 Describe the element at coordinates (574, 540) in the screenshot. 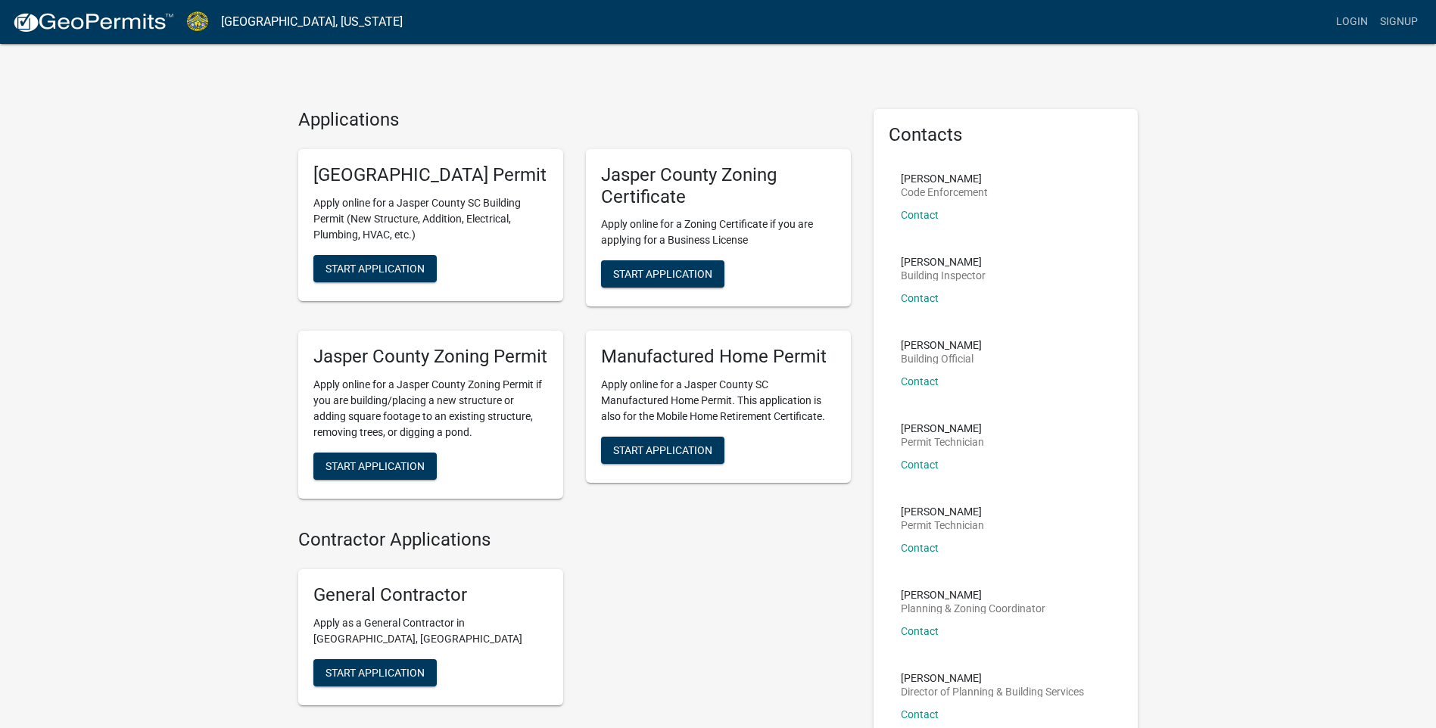

I see `h4: Contractor Applications` at that location.